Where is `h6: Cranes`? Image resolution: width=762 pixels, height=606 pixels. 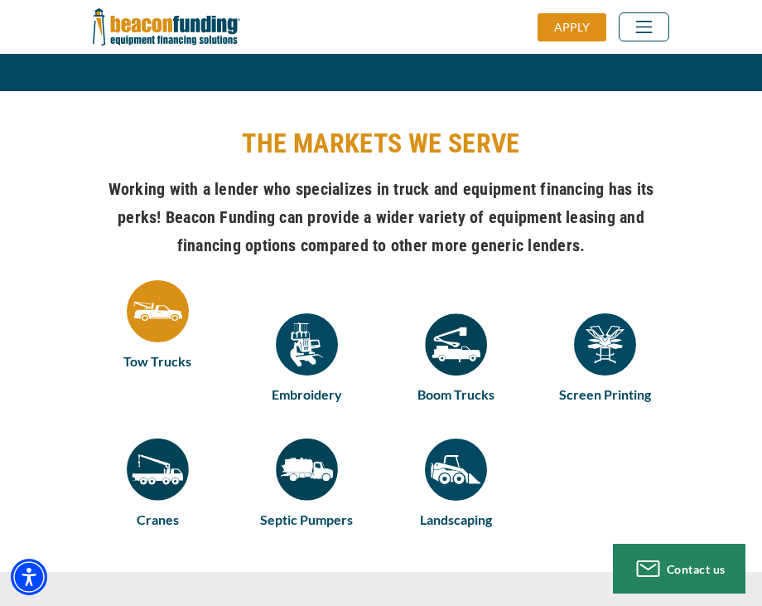 h6: Cranes is located at coordinates (157, 520).